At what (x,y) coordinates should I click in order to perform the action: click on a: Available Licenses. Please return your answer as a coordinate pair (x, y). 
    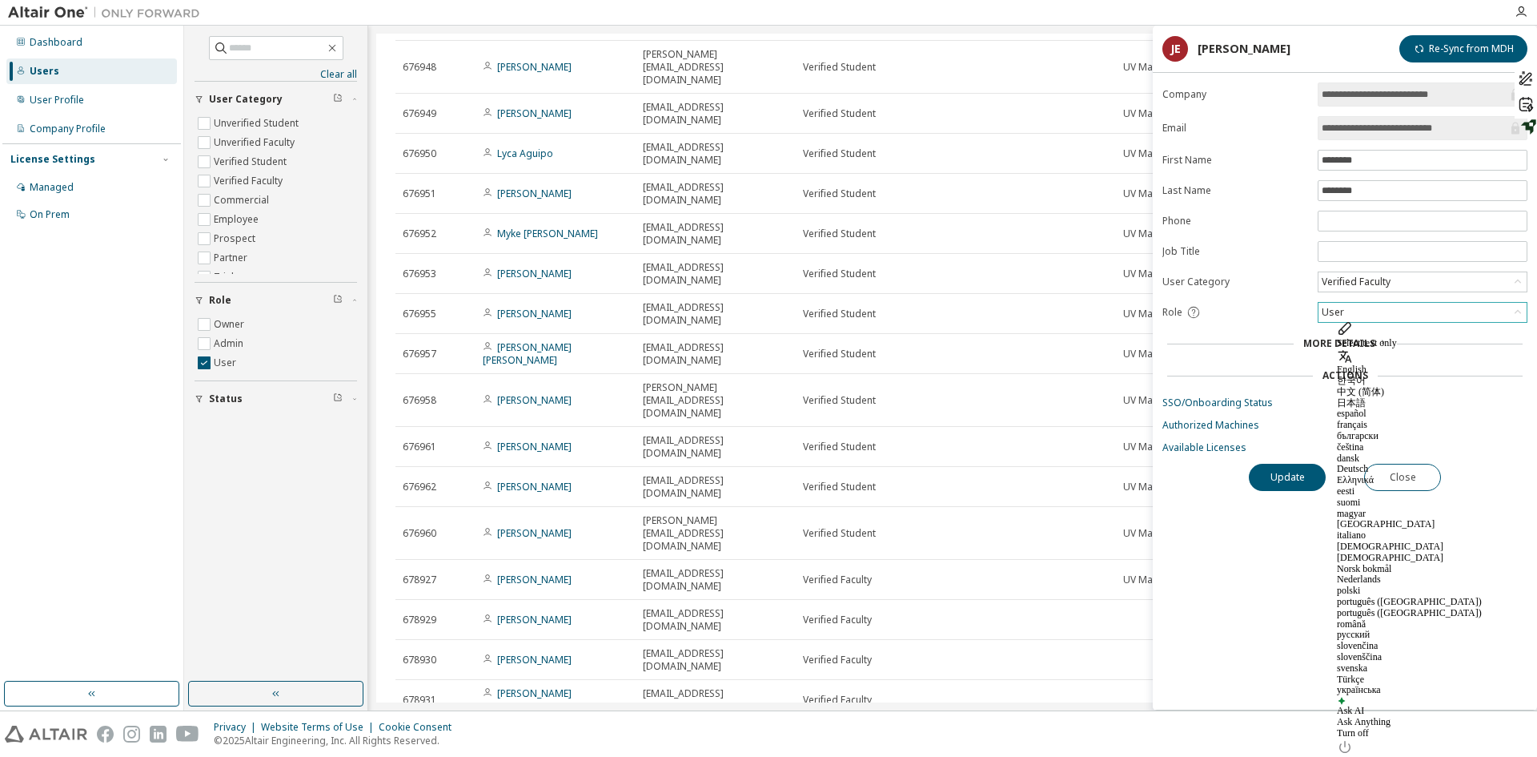
    Looking at the image, I should click on (1345, 448).